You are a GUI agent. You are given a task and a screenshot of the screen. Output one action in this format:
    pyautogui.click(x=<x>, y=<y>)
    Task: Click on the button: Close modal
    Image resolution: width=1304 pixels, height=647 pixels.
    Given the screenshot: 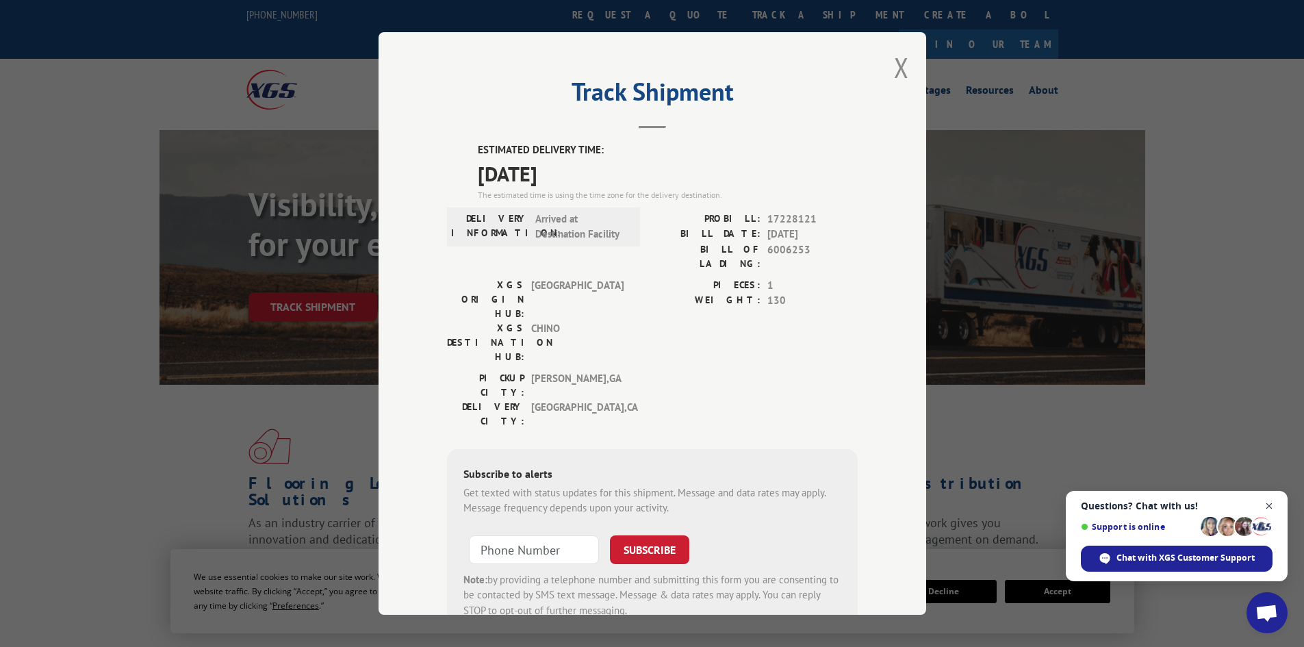 What is the action you would take?
    pyautogui.click(x=902, y=67)
    